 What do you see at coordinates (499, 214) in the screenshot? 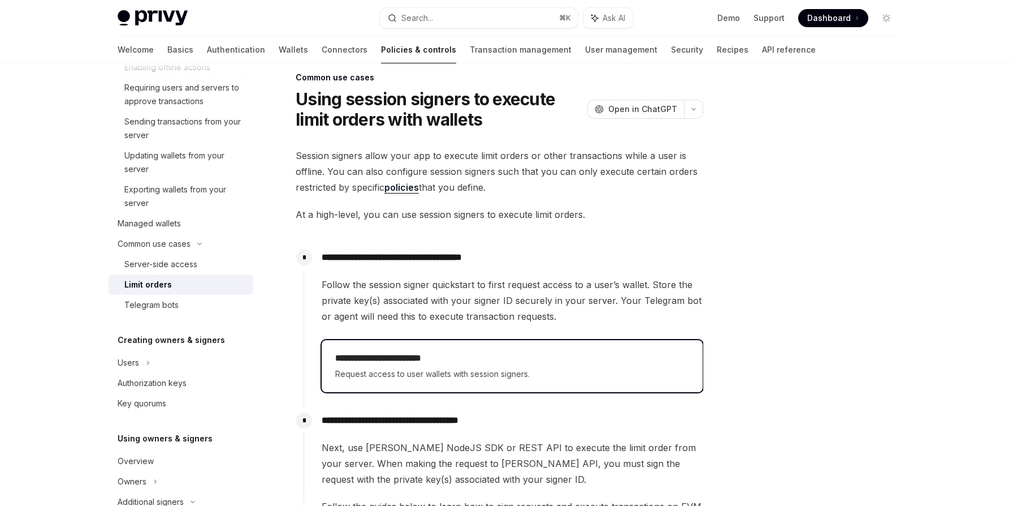
I see `span: At a high-level, you can use session signers to execute limit orders.` at bounding box center [499, 214].